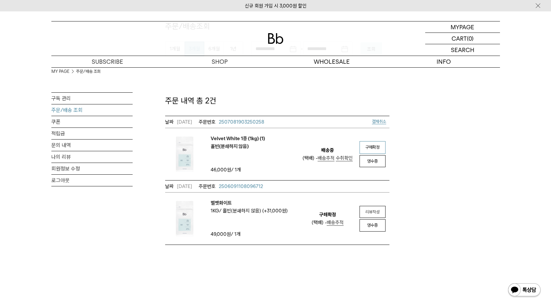 This screenshot has height=308, width=551. Describe the element at coordinates (276, 6) in the screenshot. I see `a: 신규 회원 가입 시 3,000원 할인` at that location.